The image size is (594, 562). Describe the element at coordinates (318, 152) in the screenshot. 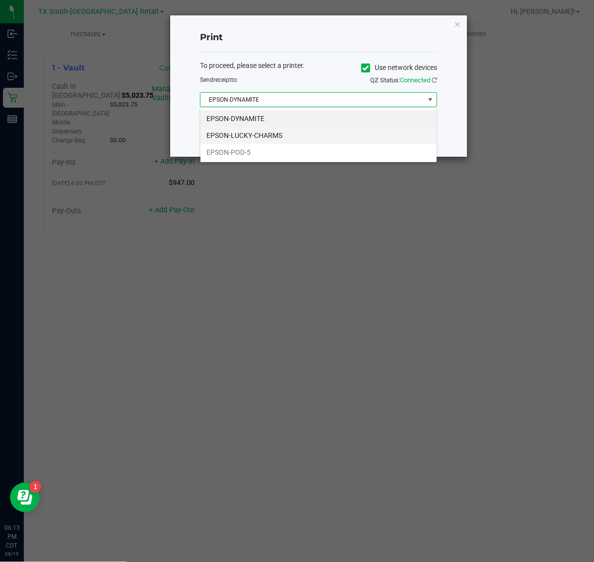

I see `li: EPSON-POD-5` at that location.